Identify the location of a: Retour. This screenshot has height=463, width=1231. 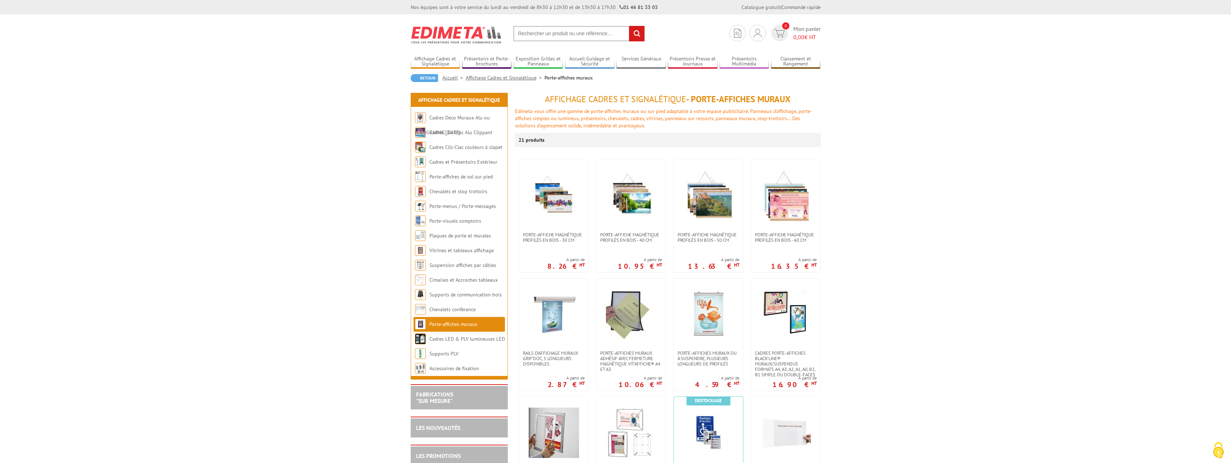
(424, 78).